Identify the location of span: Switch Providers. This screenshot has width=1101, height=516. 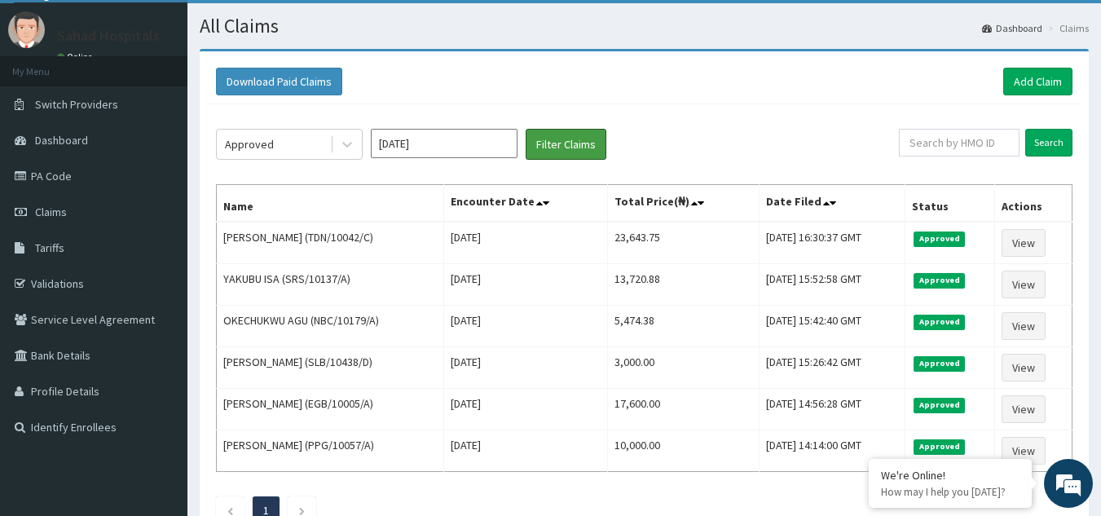
(77, 104).